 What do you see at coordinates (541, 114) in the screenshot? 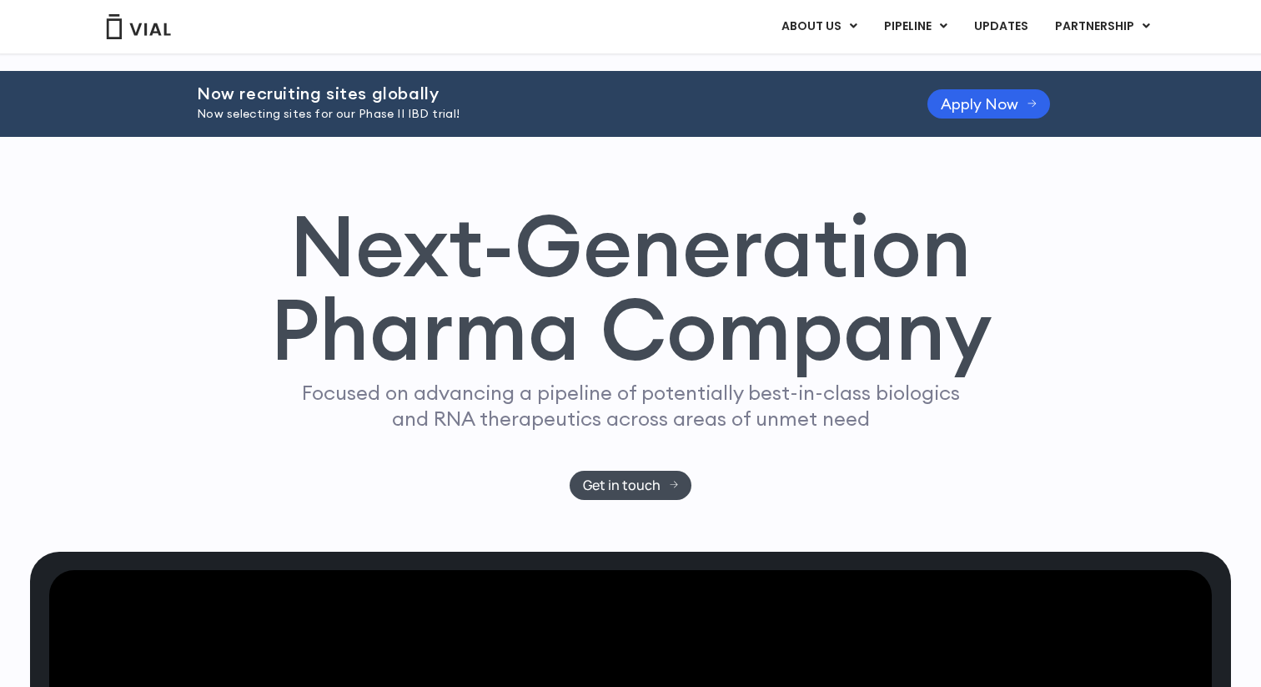
I see `p: Now selecting sites for our Phase II IBD trial!` at bounding box center [541, 114].